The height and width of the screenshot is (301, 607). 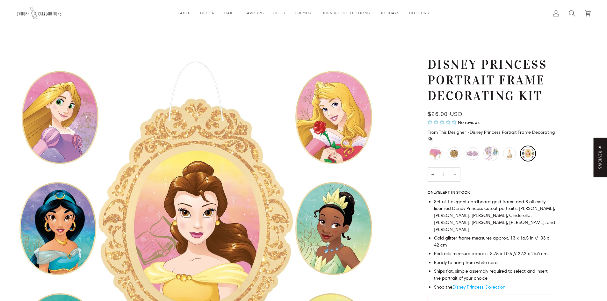 I want to click on img: Chroma Celebrations, so click(x=40, y=13).